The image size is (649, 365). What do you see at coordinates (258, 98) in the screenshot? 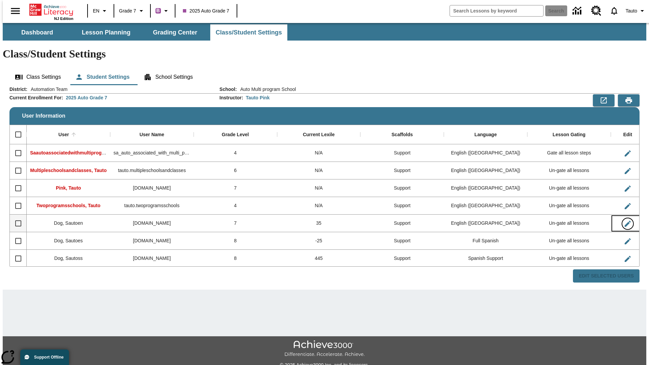
I see `div: Tauto Pink` at bounding box center [258, 98].